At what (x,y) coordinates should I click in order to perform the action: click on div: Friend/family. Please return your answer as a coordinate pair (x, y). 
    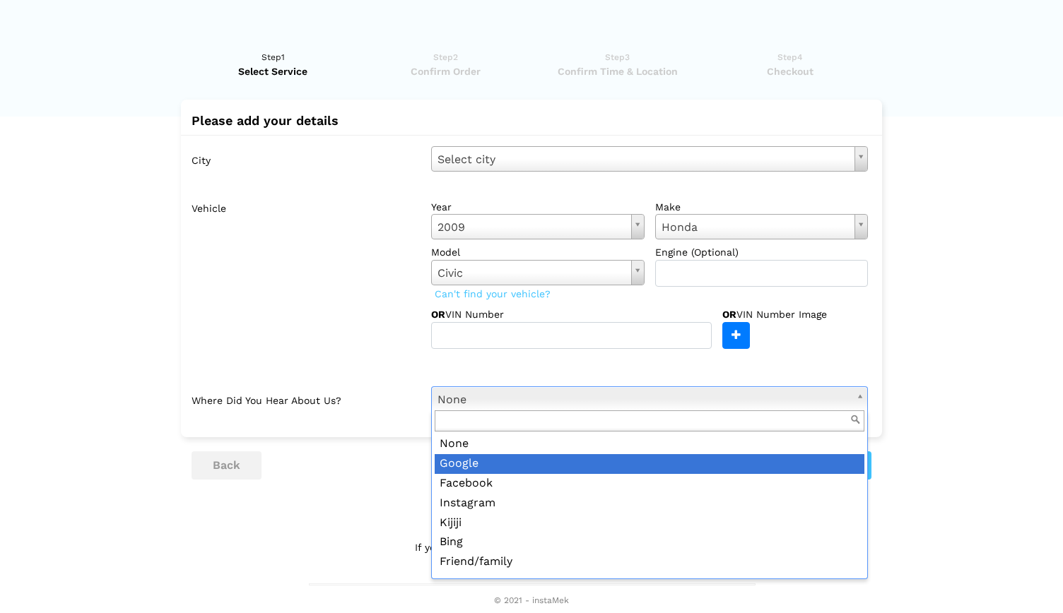
    Looking at the image, I should click on (649, 563).